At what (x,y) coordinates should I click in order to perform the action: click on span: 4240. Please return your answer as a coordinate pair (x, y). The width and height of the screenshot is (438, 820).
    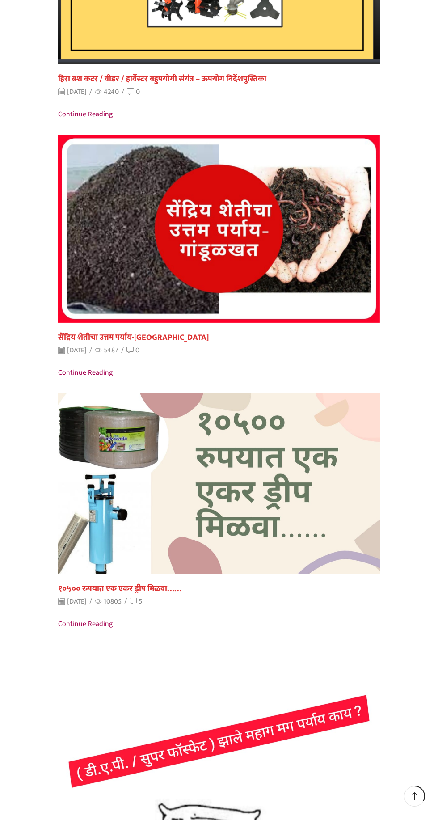
    Looking at the image, I should click on (107, 92).